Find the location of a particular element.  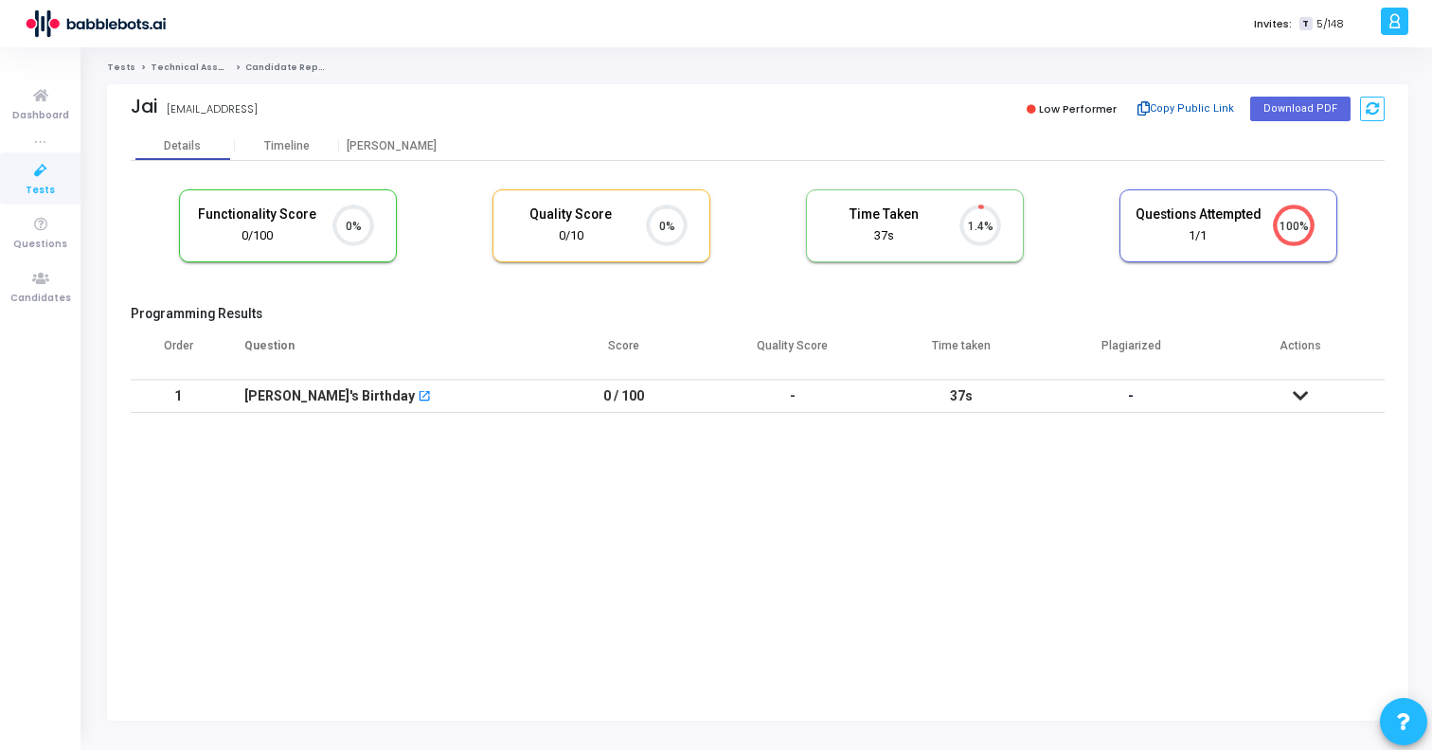

button: Download PDF is located at coordinates (1301, 109).